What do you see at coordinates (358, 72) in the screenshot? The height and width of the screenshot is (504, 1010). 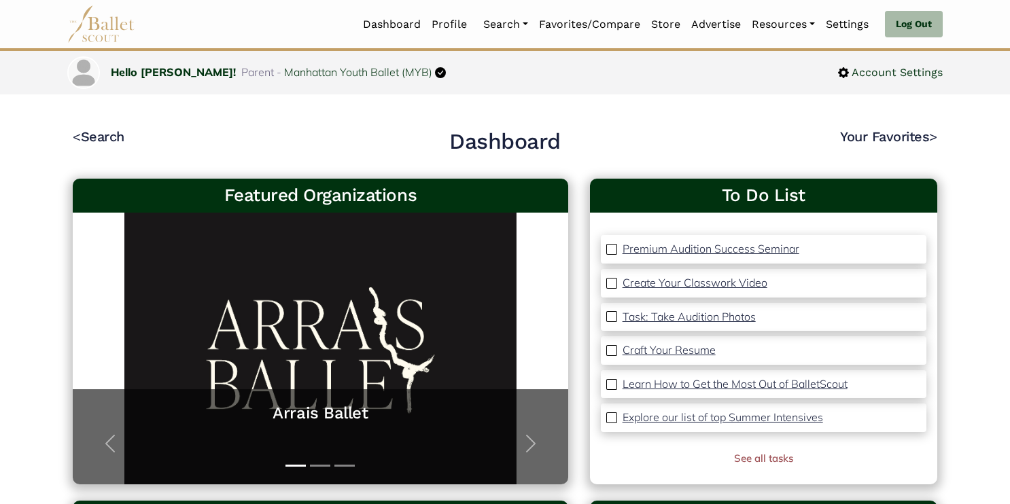 I see `a: Manhattan Youth Ballet (MYB)` at bounding box center [358, 72].